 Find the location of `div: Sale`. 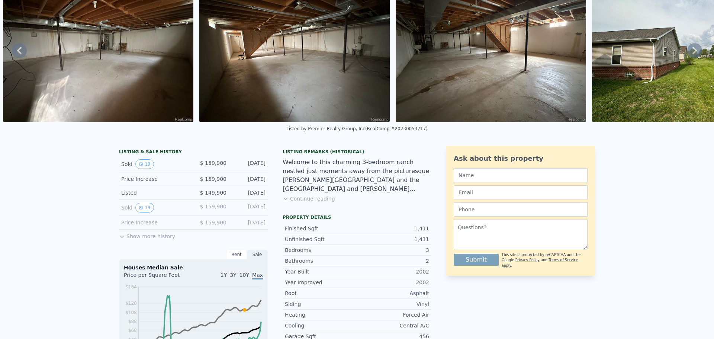

div: Sale is located at coordinates (257, 254).